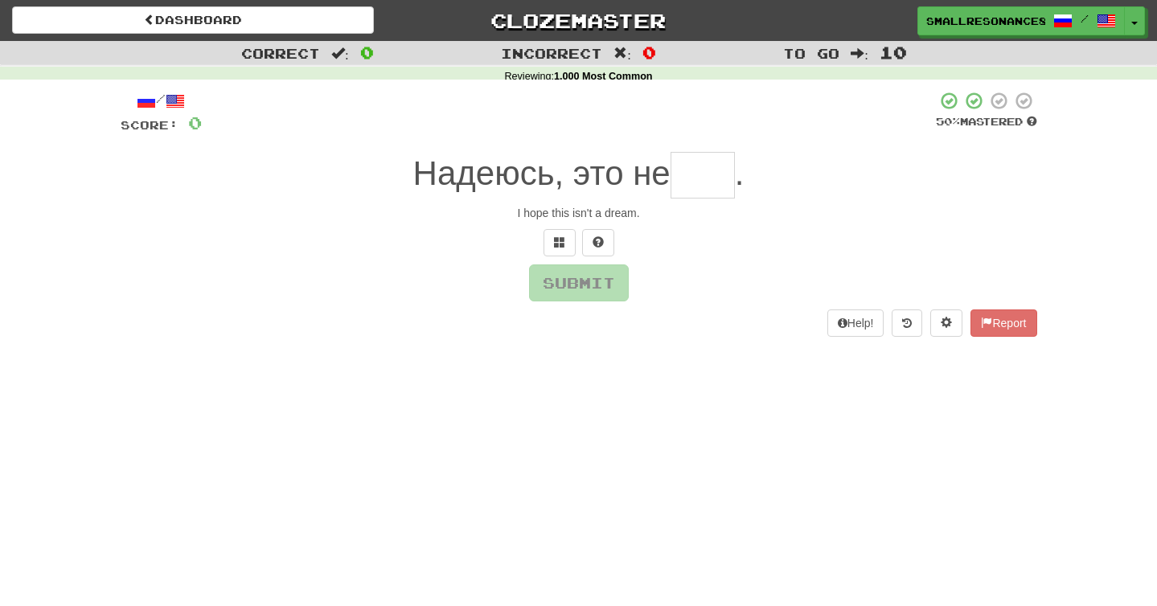  I want to click on button: Help!, so click(855, 323).